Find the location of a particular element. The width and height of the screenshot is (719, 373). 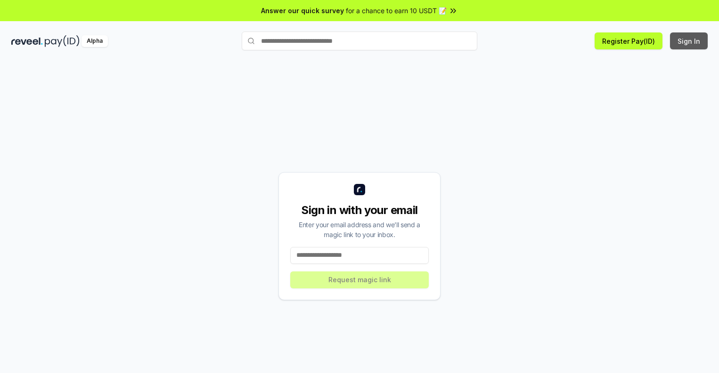

div: Alpha is located at coordinates (95, 41).